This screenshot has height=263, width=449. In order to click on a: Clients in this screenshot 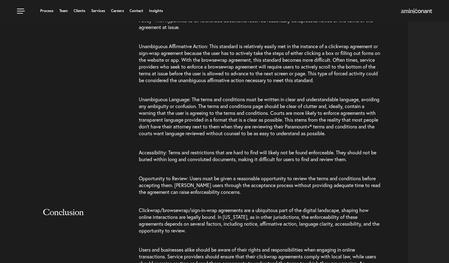, I will do `click(79, 11)`.